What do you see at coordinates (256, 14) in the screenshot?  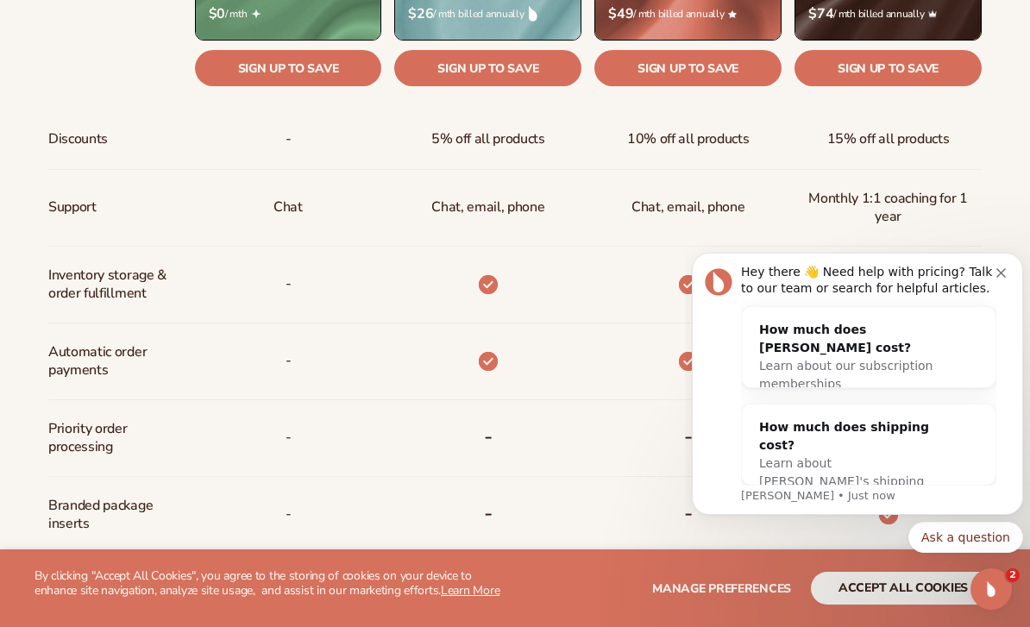 I see `img: Free_Icon_bb6e7c7e-73f8-44bd-8ed0-223ea0fc522e.png` at bounding box center [256, 14].